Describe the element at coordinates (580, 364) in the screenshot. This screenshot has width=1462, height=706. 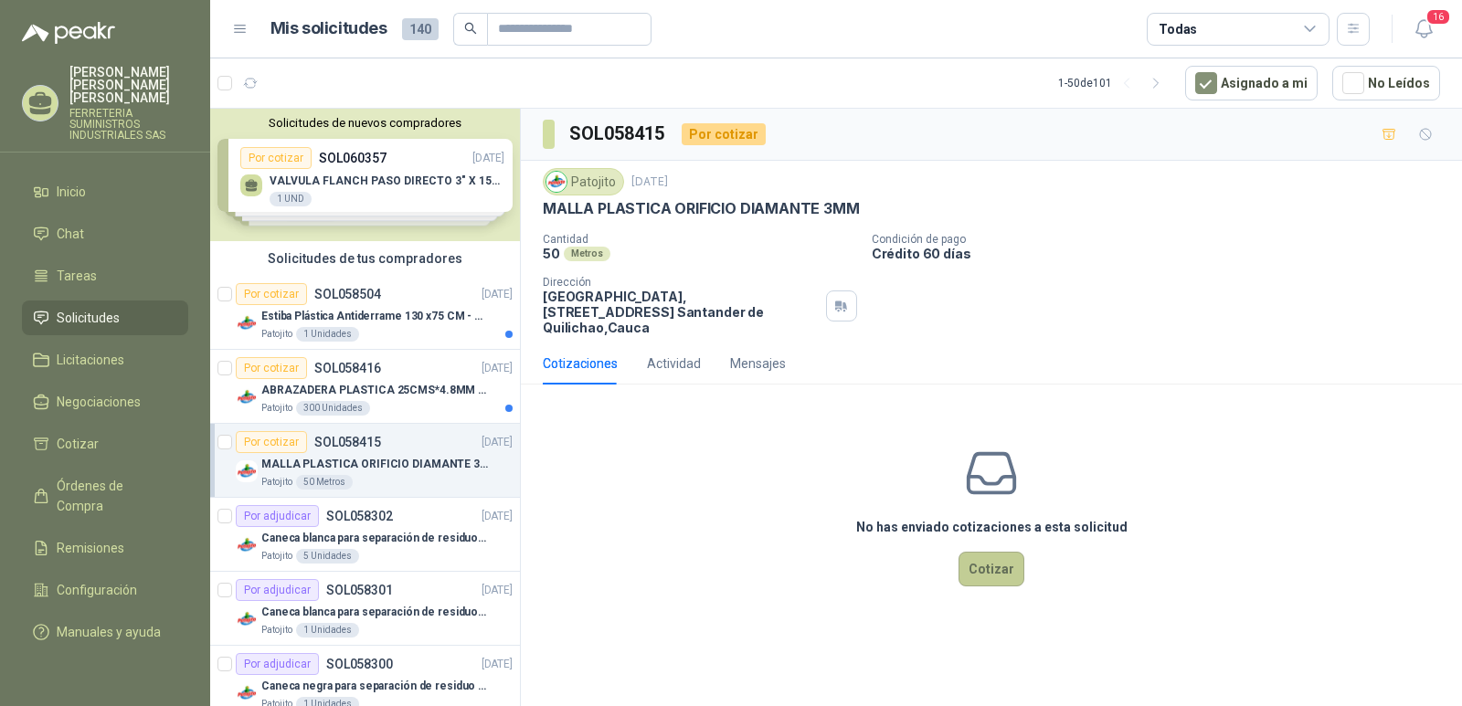
I see `div: Cotizaciones` at that location.